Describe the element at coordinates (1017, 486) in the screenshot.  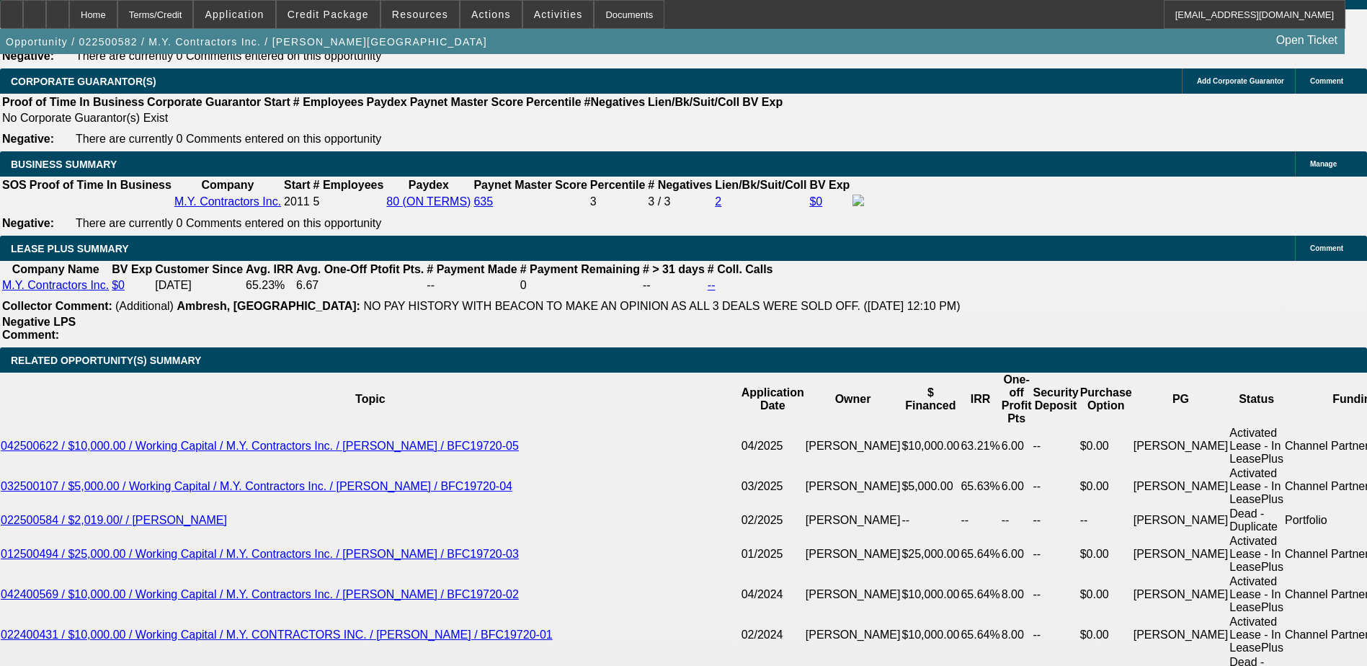
I see `td: 6.00` at that location.